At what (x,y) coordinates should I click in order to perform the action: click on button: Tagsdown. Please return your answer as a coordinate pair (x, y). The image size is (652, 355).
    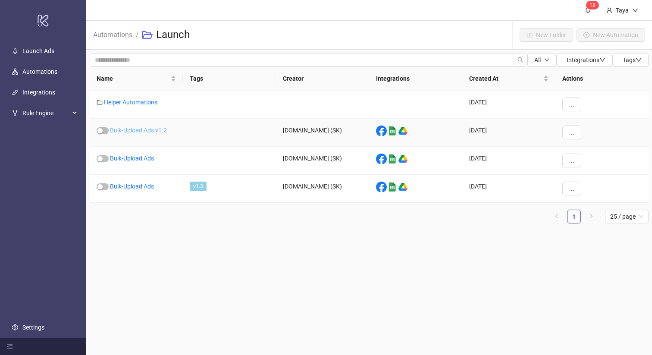
    Looking at the image, I should click on (631, 60).